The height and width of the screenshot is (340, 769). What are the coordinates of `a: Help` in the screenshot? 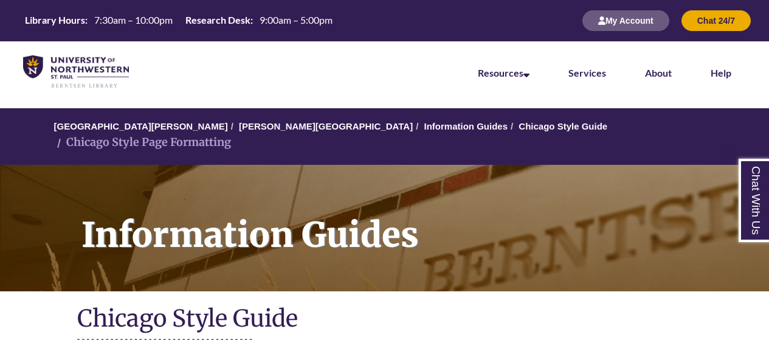 It's located at (721, 72).